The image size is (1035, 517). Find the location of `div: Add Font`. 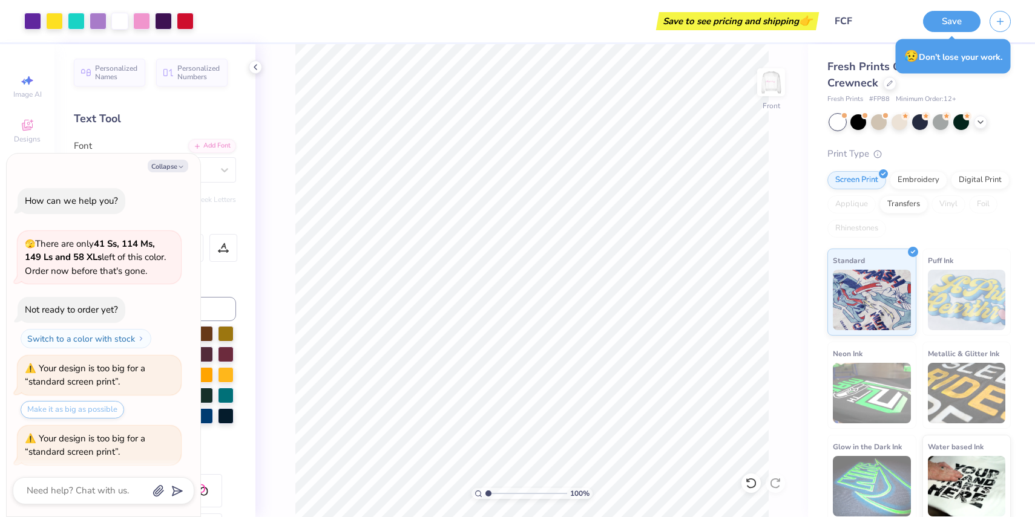

div: Add Font is located at coordinates (212, 146).